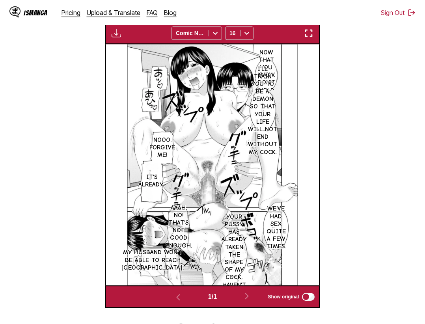  I want to click on p: It's already..., so click(152, 181).